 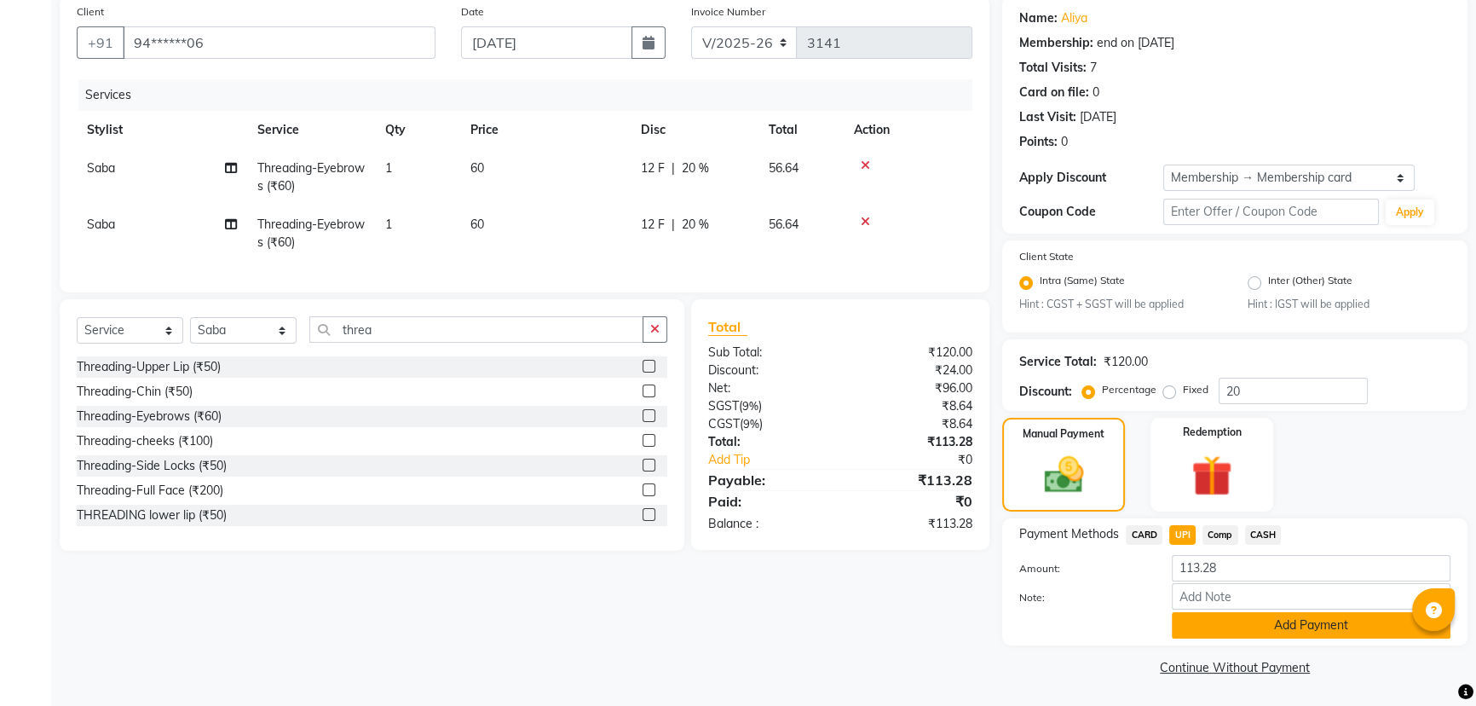 What do you see at coordinates (1120, 304) in the screenshot?
I see `small: Hint : CGST + SGST will be applied` at bounding box center [1120, 304].